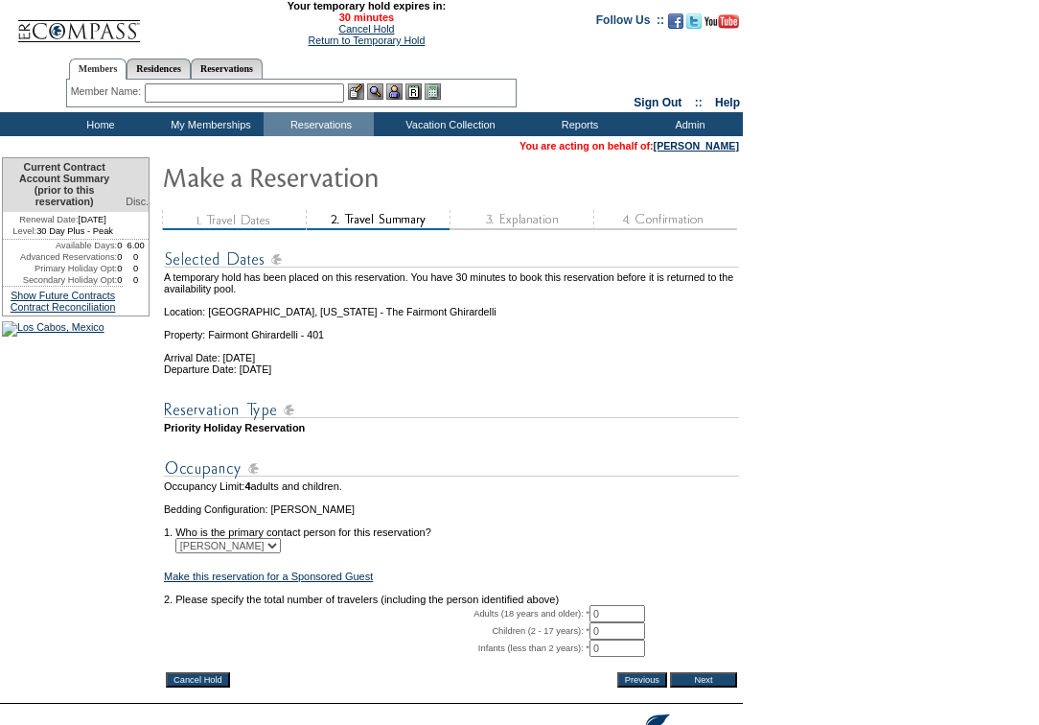 This screenshot has height=725, width=1039. Describe the element at coordinates (676, 25) in the screenshot. I see `a: Become our fan on Facebook` at that location.